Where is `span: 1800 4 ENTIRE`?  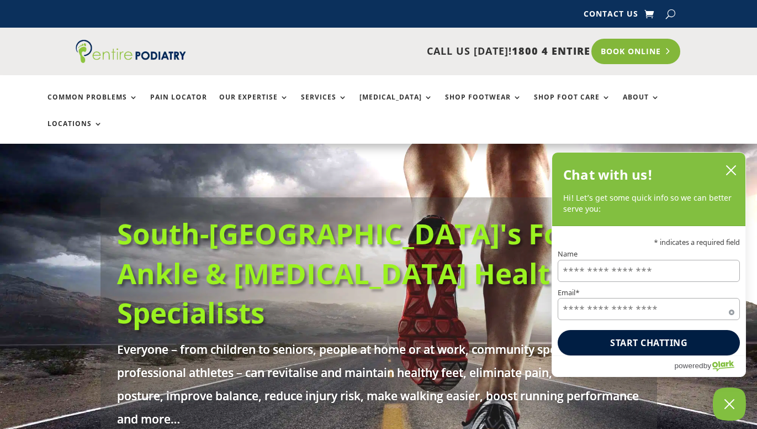 span: 1800 4 ENTIRE is located at coordinates (551, 51).